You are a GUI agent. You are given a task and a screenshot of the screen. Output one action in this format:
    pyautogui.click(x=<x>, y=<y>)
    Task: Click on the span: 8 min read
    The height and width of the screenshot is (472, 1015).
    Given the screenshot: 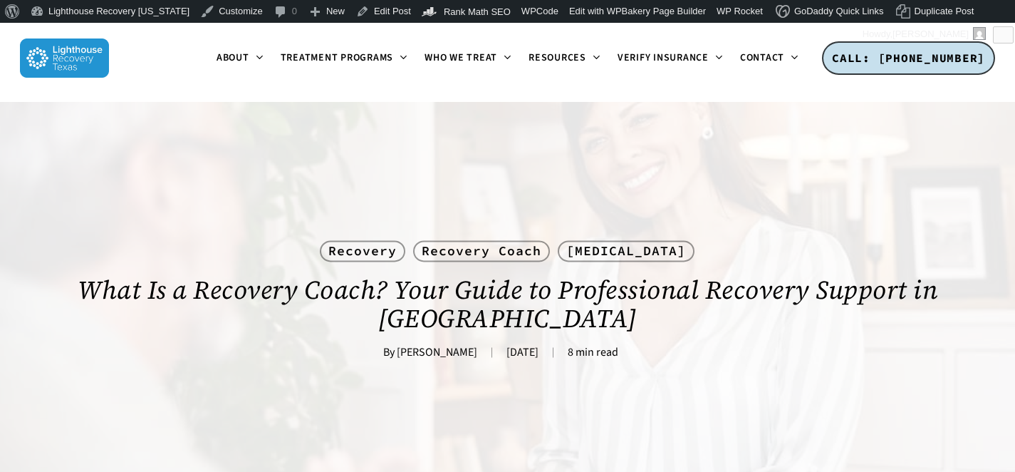 What is the action you would take?
    pyautogui.click(x=593, y=353)
    